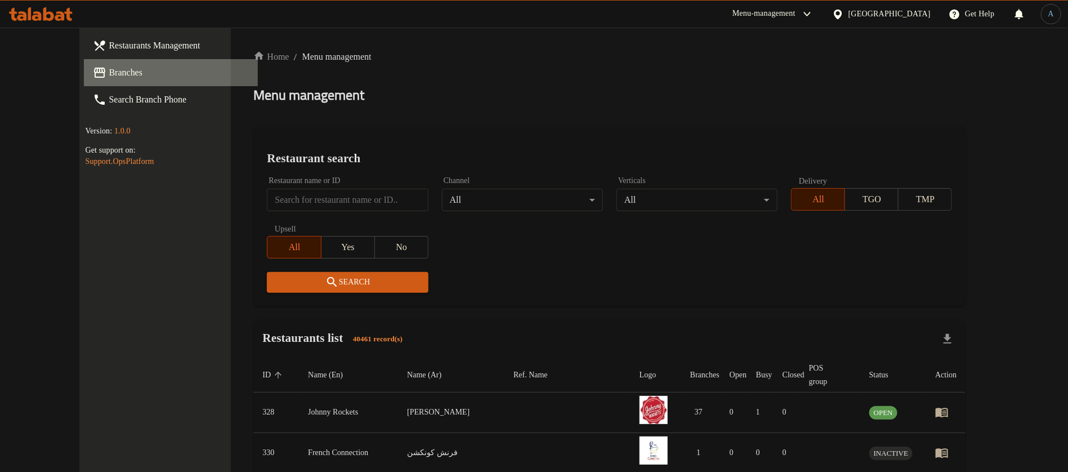 This screenshot has width=1068, height=472. What do you see at coordinates (609, 158) in the screenshot?
I see `h2: Restaurant search` at bounding box center [609, 158].